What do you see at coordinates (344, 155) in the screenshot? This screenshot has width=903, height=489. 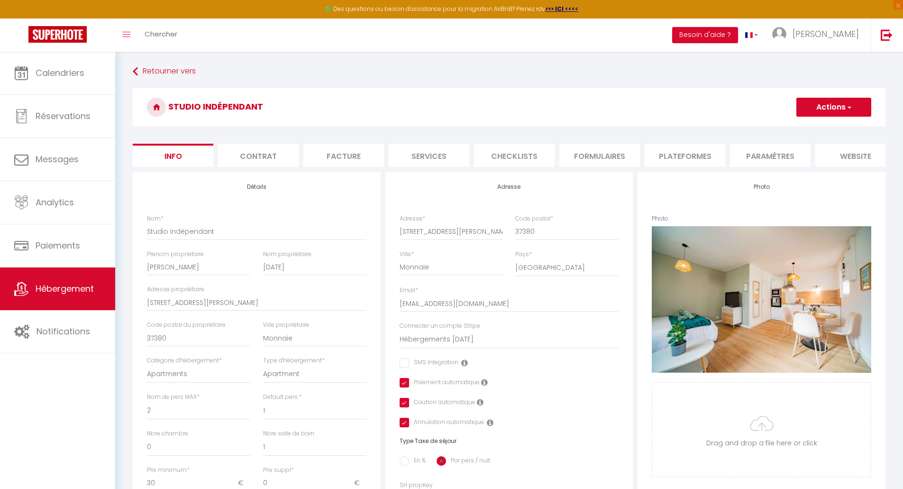 I see `li: Facture` at bounding box center [344, 155].